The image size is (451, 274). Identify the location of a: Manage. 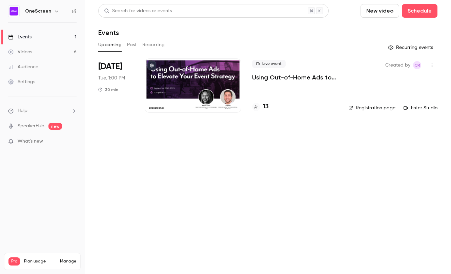
(68, 261).